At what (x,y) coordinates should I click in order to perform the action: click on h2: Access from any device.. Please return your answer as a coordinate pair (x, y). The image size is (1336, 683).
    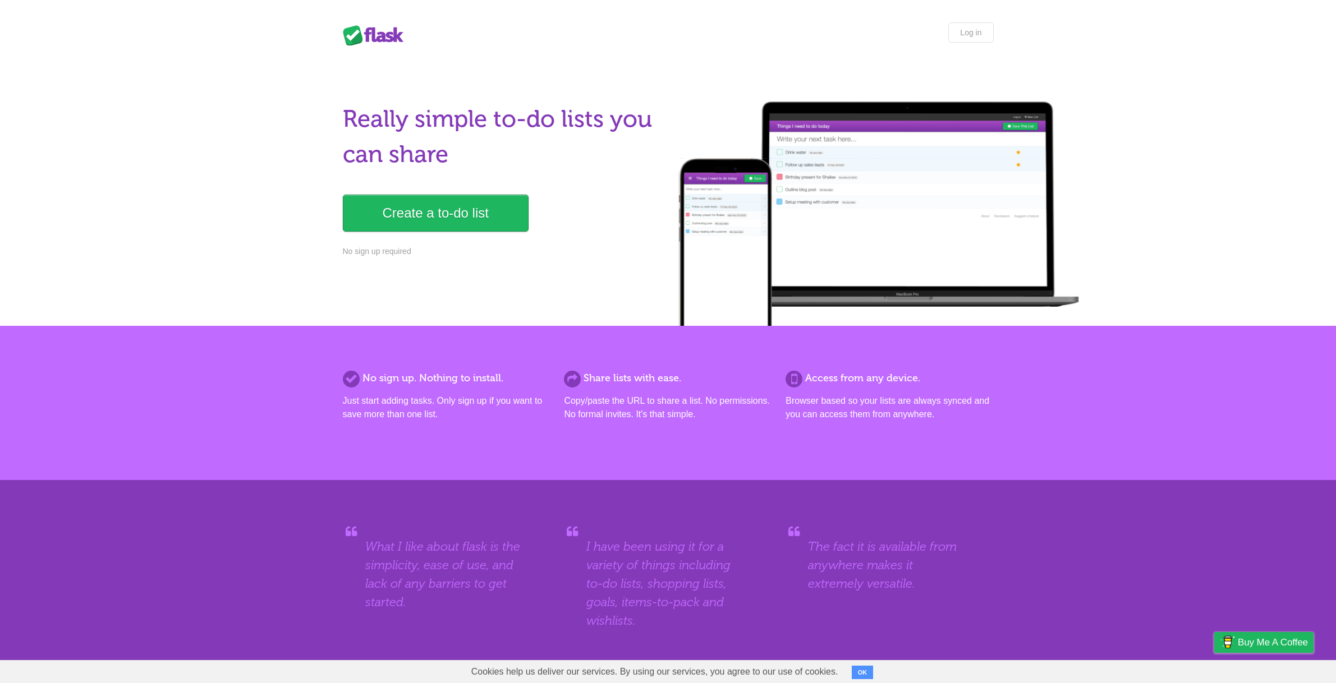
    Looking at the image, I should click on (889, 378).